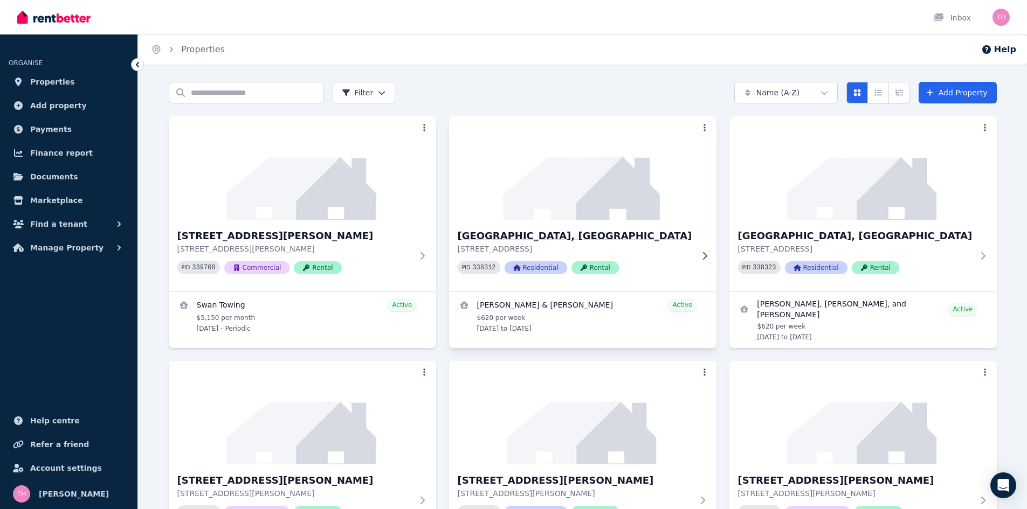  I want to click on span: Payments, so click(51, 129).